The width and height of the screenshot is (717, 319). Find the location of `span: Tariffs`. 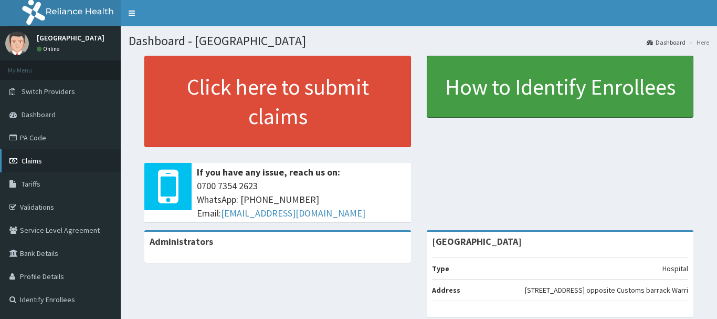

span: Tariffs is located at coordinates (31, 184).